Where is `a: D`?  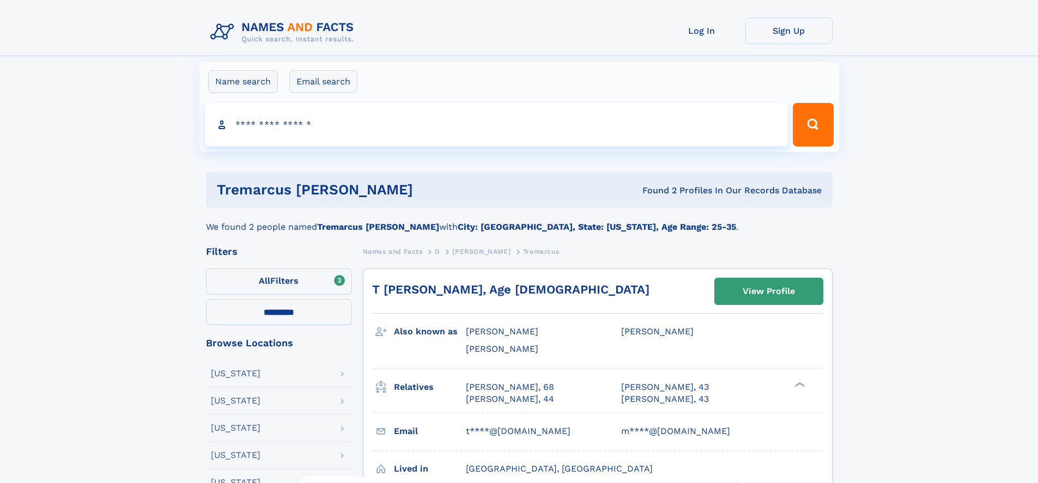 a: D is located at coordinates (438, 251).